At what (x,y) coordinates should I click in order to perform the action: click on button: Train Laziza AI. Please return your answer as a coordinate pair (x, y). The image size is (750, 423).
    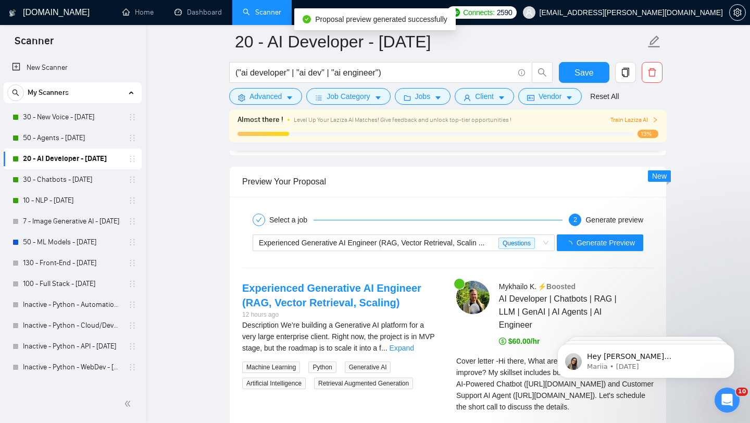
    Looking at the image, I should click on (635, 120).